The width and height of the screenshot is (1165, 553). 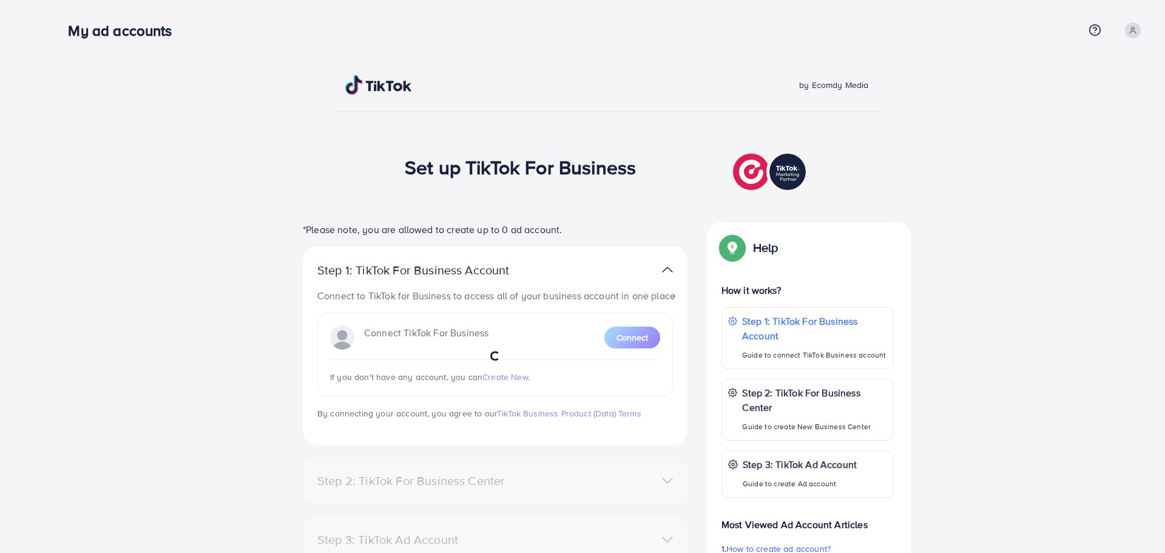 What do you see at coordinates (379, 85) in the screenshot?
I see `img: TikTok` at bounding box center [379, 85].